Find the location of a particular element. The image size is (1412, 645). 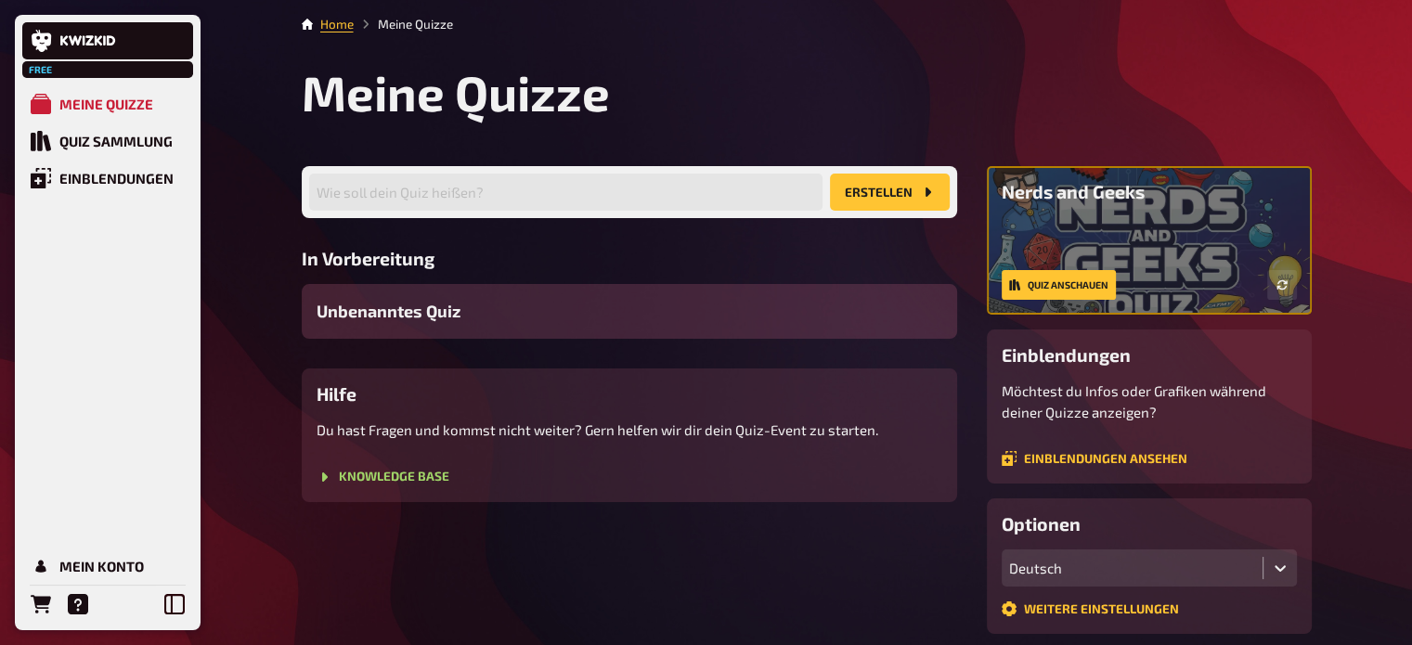

h3: Nerds and Geeks is located at coordinates (1149, 191).